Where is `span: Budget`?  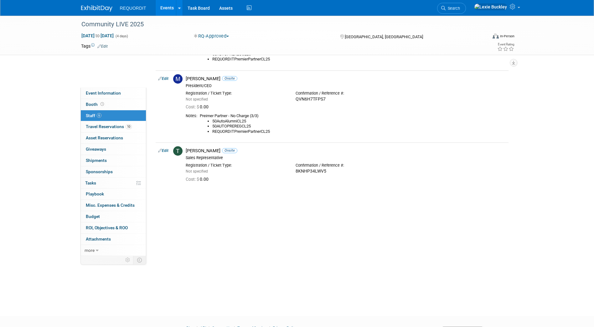
span: Budget is located at coordinates (93, 216).